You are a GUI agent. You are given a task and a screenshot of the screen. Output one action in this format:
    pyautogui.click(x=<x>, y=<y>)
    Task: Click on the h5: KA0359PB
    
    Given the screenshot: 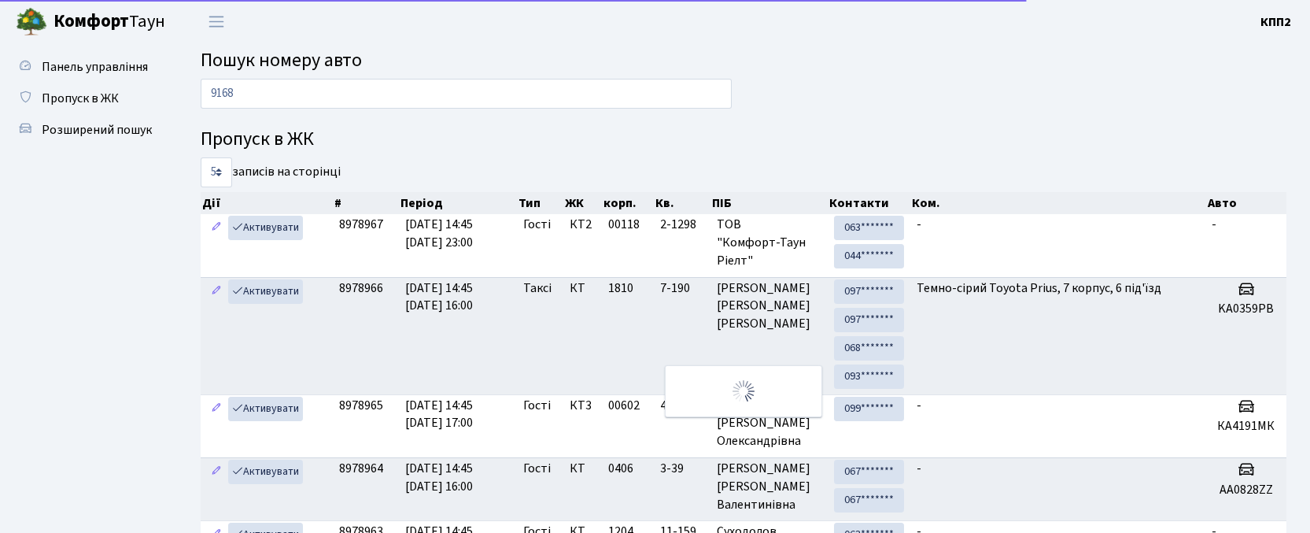 What is the action you would take?
    pyautogui.click(x=1246, y=308)
    